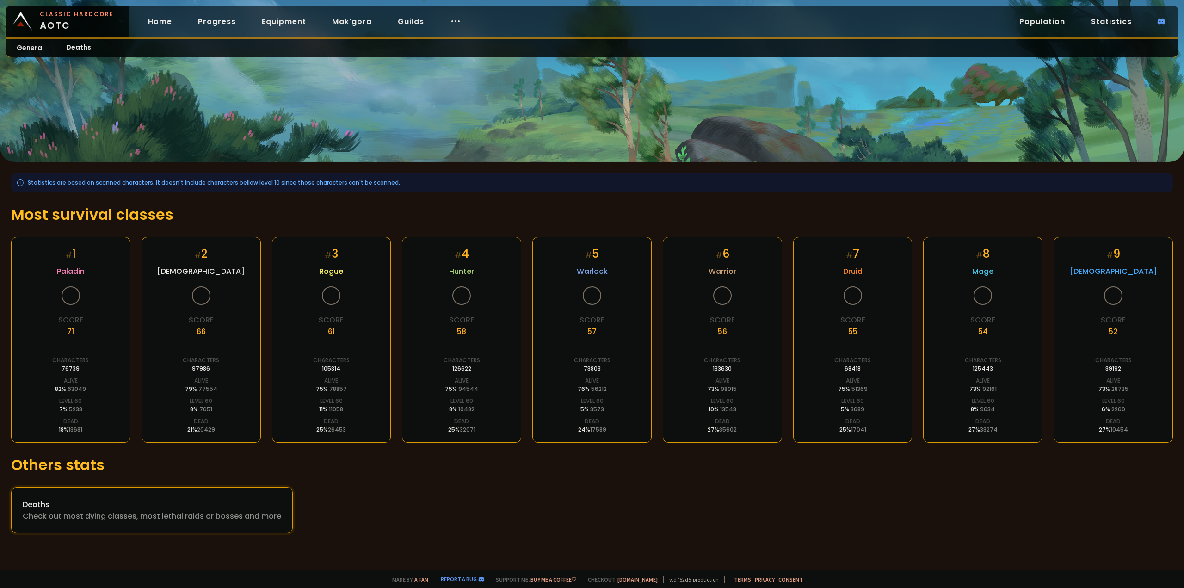  Describe the element at coordinates (77, 389) in the screenshot. I see `span: 63049` at that location.